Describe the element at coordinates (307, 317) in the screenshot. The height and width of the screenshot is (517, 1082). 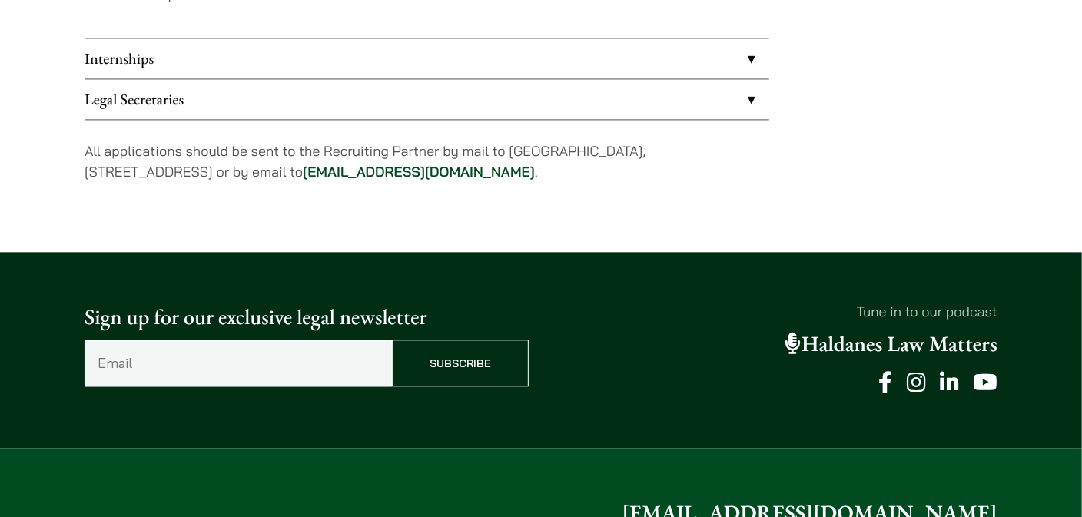
I see `p: Sign up for our exclusive legal newsletter` at that location.